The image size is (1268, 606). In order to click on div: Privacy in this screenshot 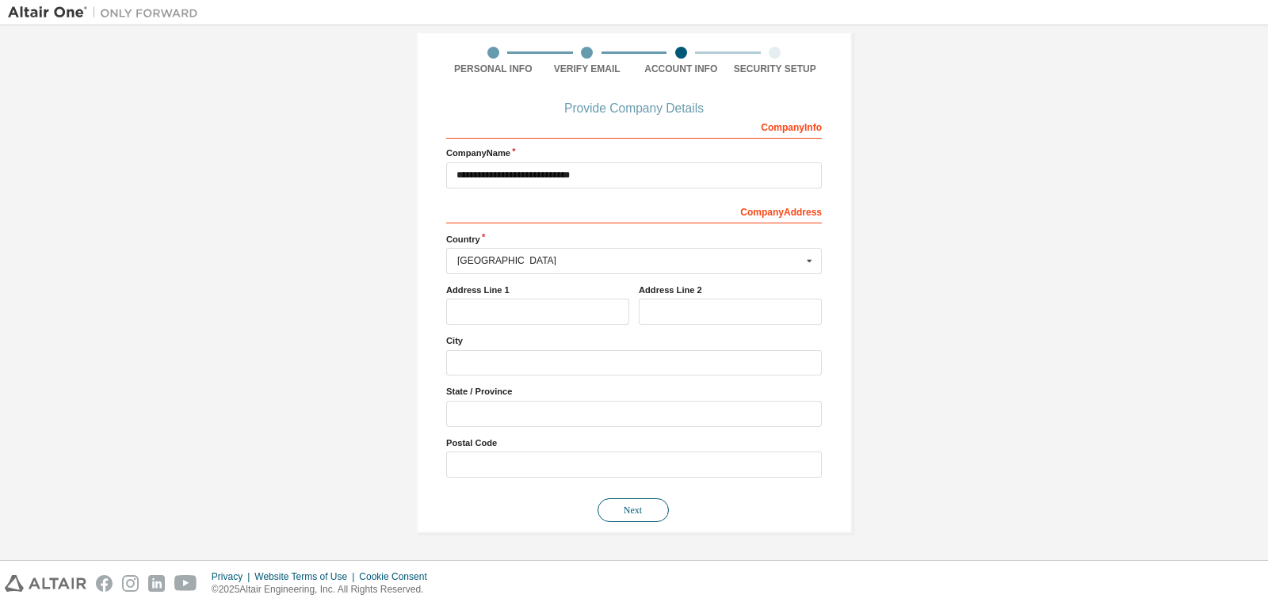, I will do `click(233, 577)`.